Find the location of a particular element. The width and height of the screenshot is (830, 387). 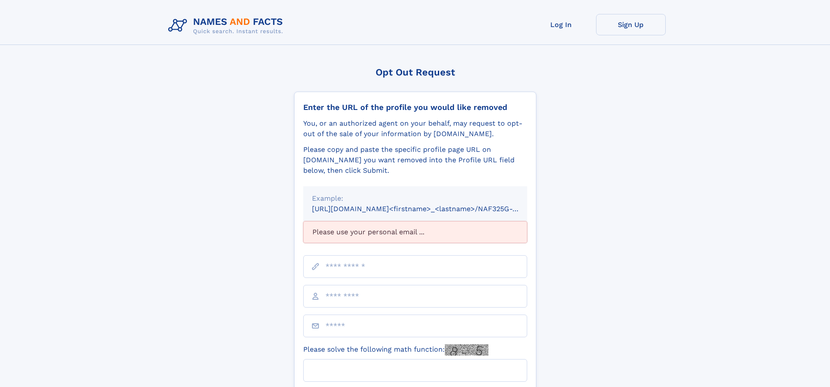

a: Log In is located at coordinates (561, 24).